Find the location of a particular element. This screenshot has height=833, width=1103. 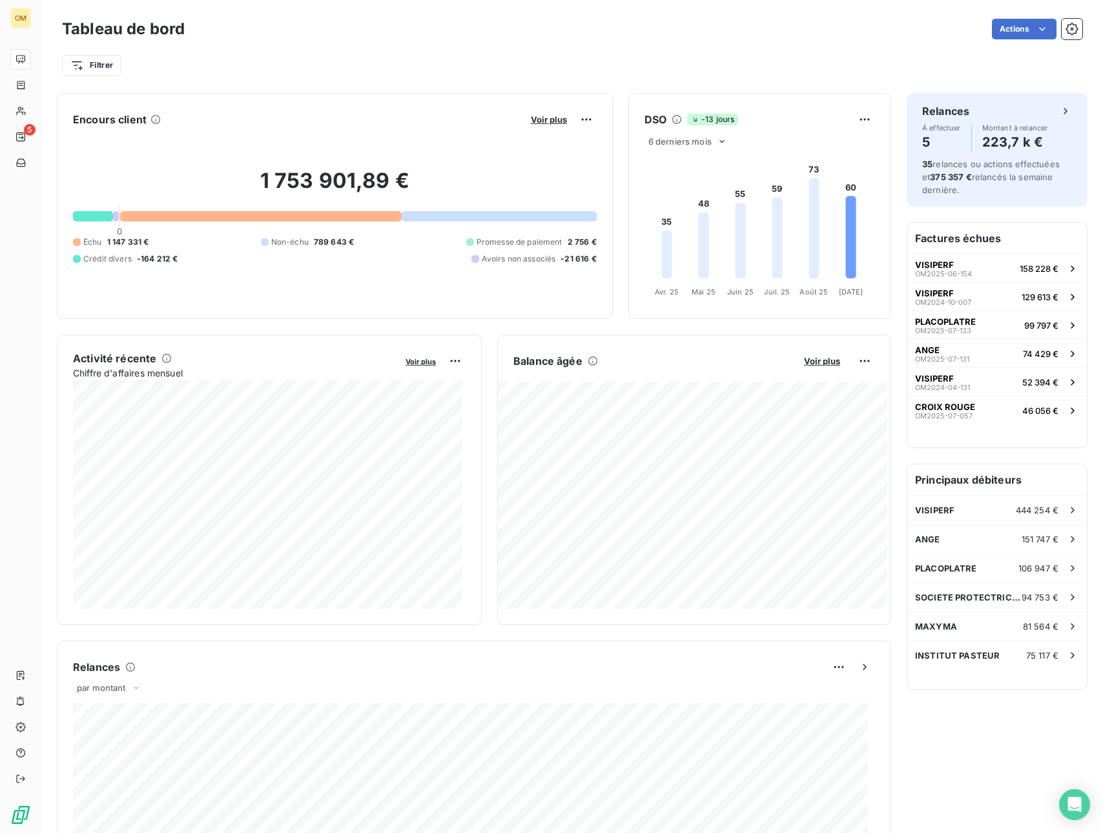

tspan: Juin 25 is located at coordinates (740, 292).